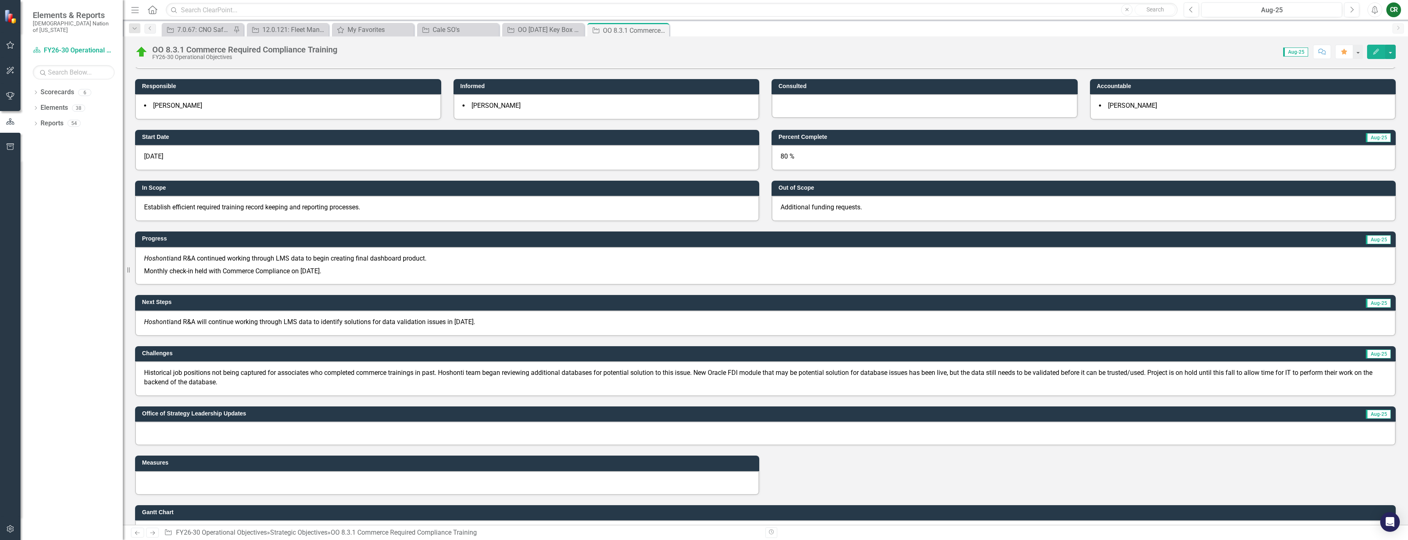 The image size is (1408, 540). Describe the element at coordinates (766, 377) in the screenshot. I see `p: Historical job positions not being captured for associates who completed commerce trainings in pa...` at that location.